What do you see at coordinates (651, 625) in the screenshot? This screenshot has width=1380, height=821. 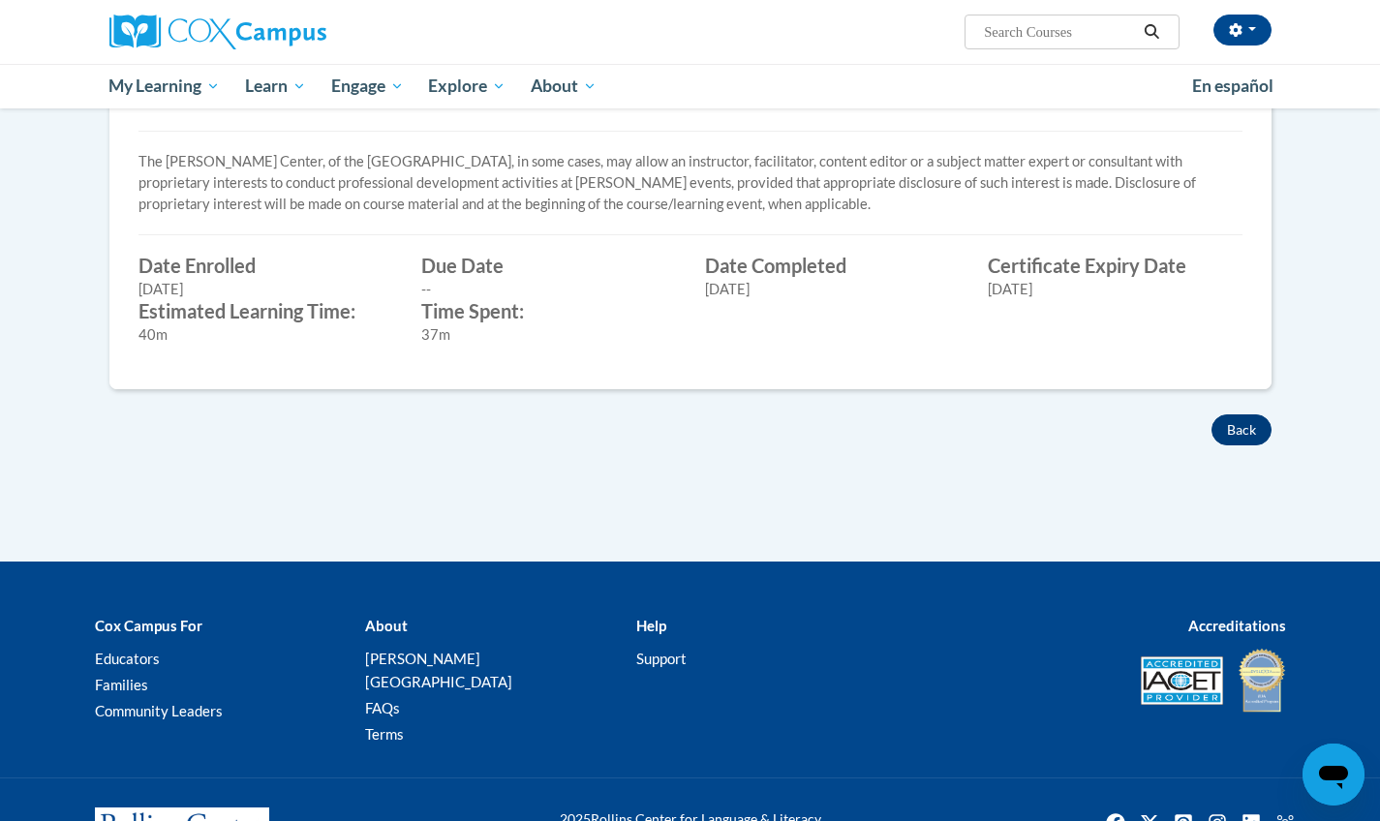 I see `b: Help` at bounding box center [651, 625].